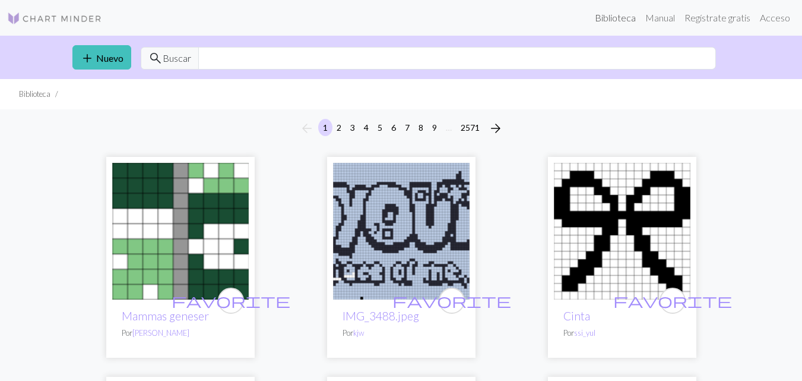 This screenshot has height=381, width=802. Describe the element at coordinates (359, 332) in the screenshot. I see `font: kjw` at that location.